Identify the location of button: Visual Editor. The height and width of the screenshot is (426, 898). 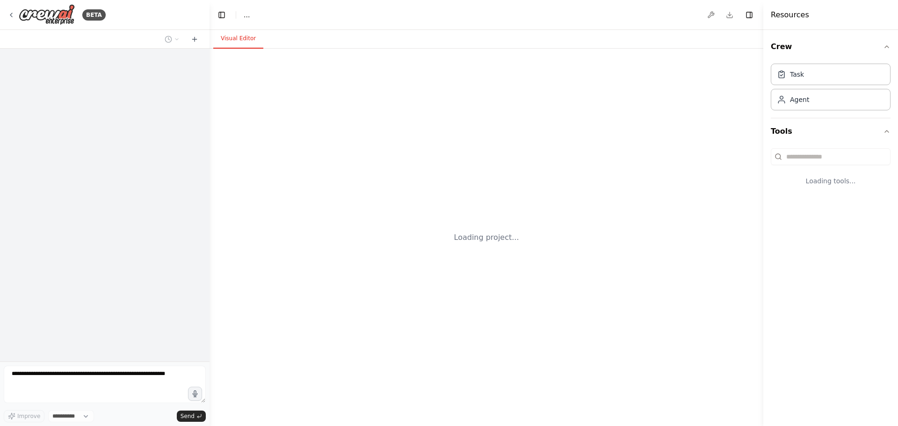
(238, 39).